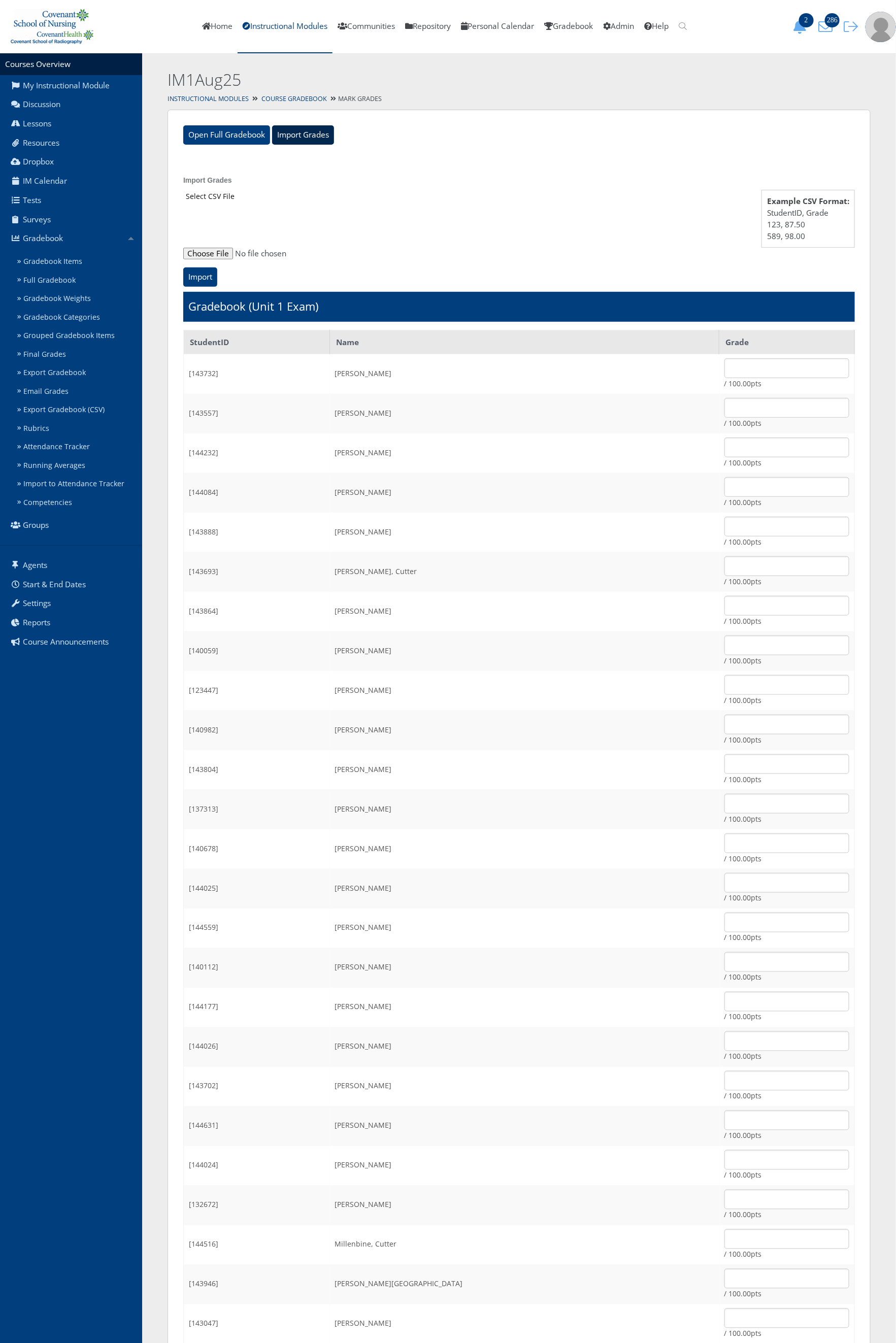 Image resolution: width=896 pixels, height=1343 pixels. I want to click on td: [143702], so click(257, 1086).